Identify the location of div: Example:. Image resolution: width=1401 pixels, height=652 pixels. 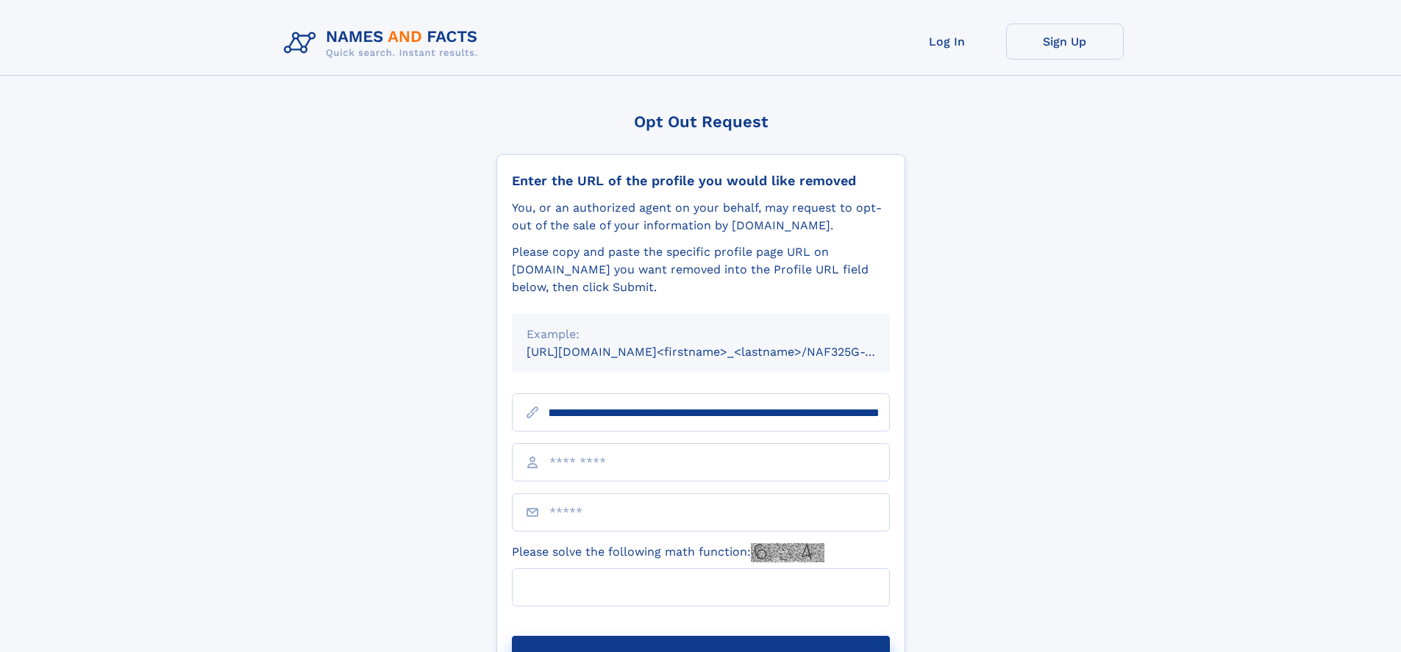
(701, 335).